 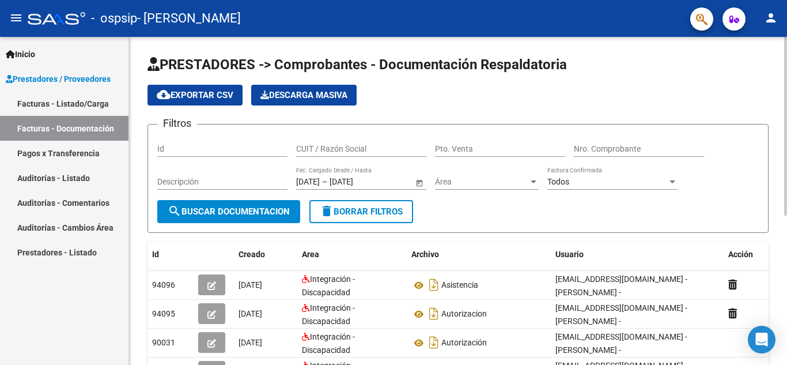 What do you see at coordinates (357, 65) in the screenshot?
I see `span: PRESTADORES -> Comprobantes - Documentación Respaldatoria` at bounding box center [357, 65].